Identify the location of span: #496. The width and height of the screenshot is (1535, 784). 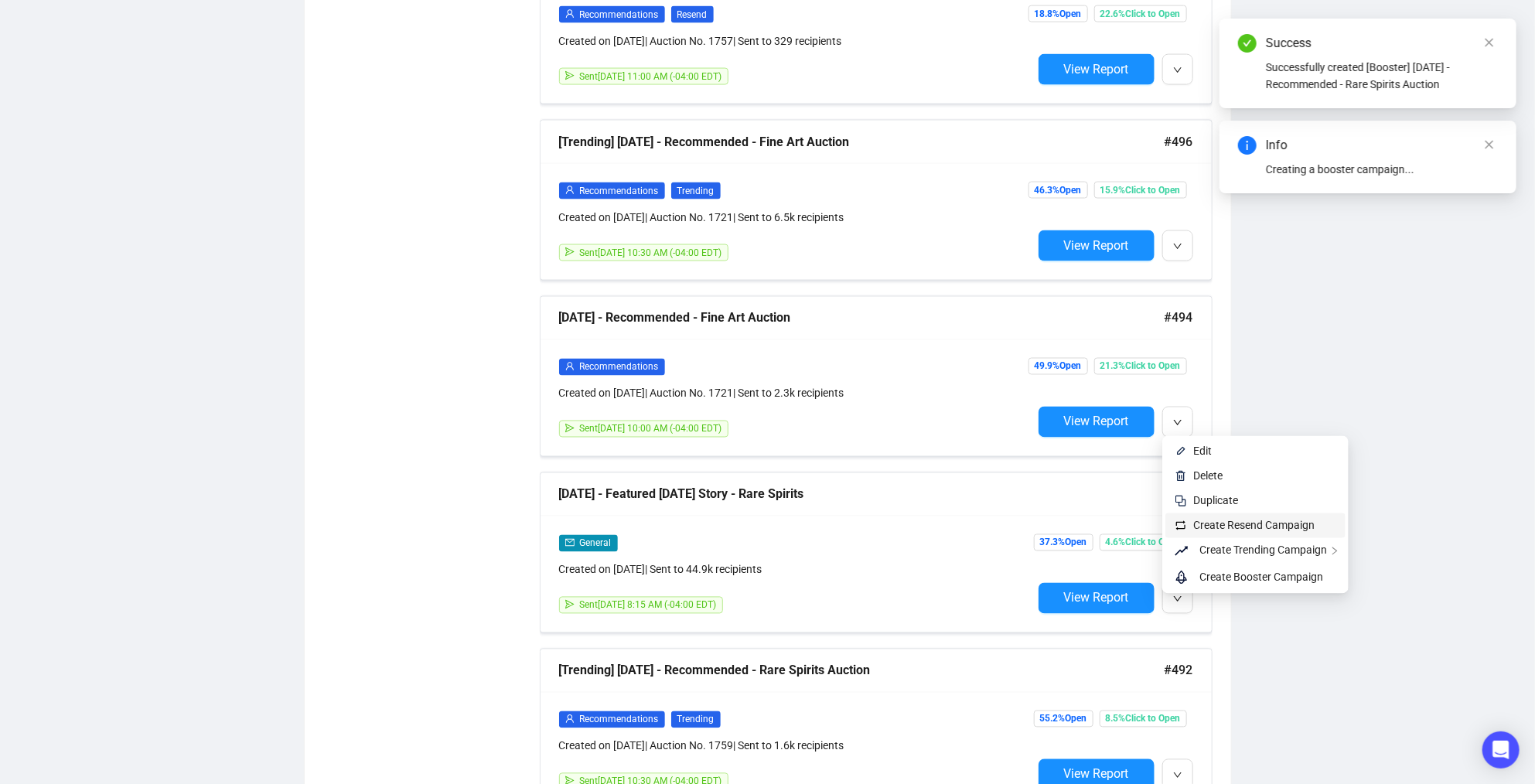
(1179, 142).